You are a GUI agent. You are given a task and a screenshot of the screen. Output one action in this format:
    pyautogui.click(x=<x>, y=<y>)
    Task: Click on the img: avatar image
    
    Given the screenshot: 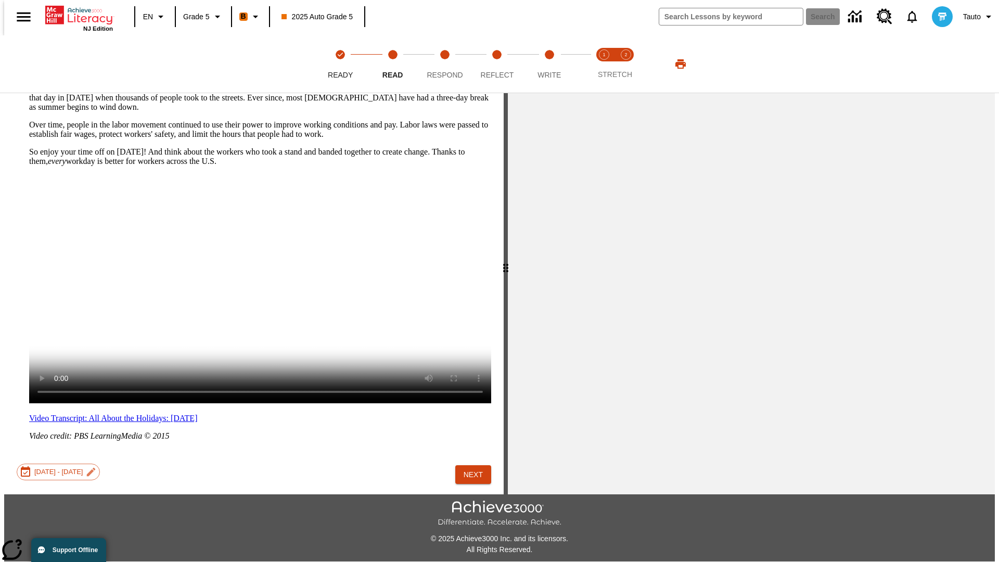 What is the action you would take?
    pyautogui.click(x=943, y=17)
    